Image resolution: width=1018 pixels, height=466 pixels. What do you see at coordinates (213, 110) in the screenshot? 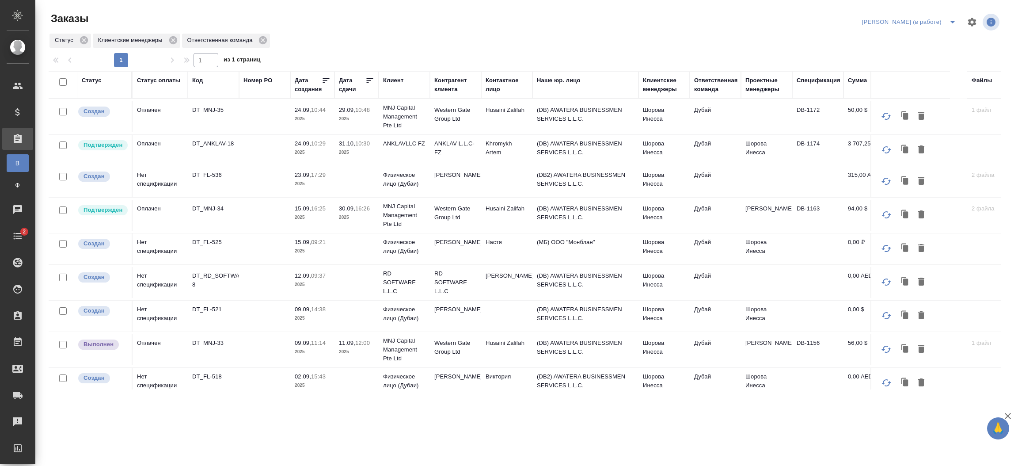
I see `p: DT_MNJ-35` at bounding box center [213, 110].